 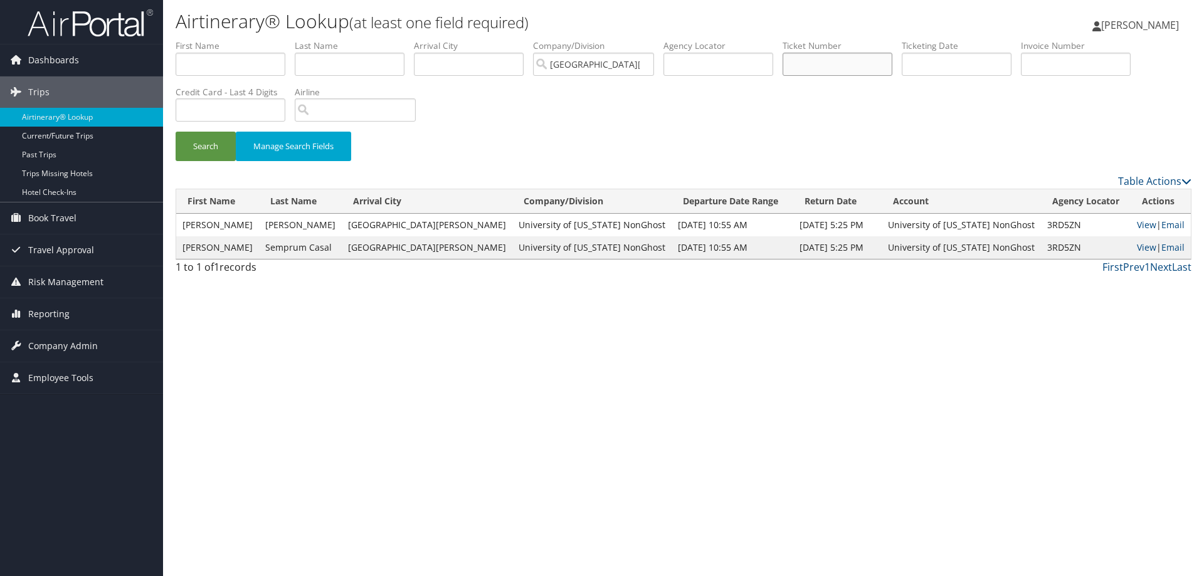 What do you see at coordinates (592, 201) in the screenshot?
I see `th: Company/Division` at bounding box center [592, 201].